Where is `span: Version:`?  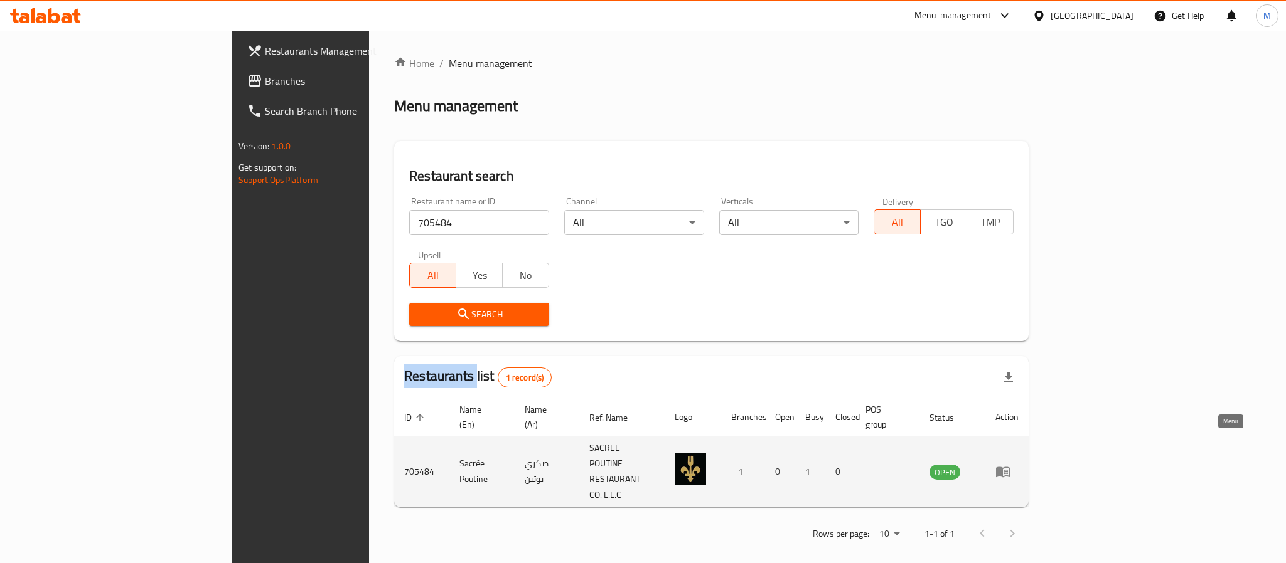
span: Version: is located at coordinates (253, 146).